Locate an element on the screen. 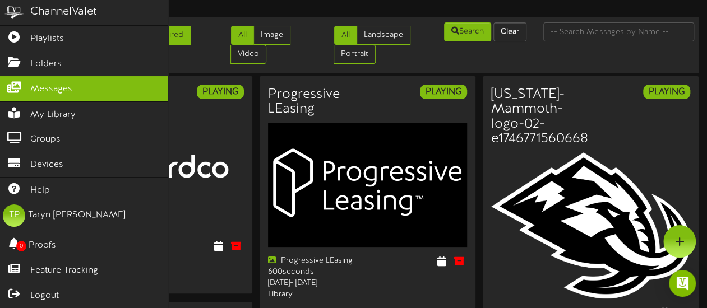 The width and height of the screenshot is (707, 308). button: Clear is located at coordinates (510, 32).